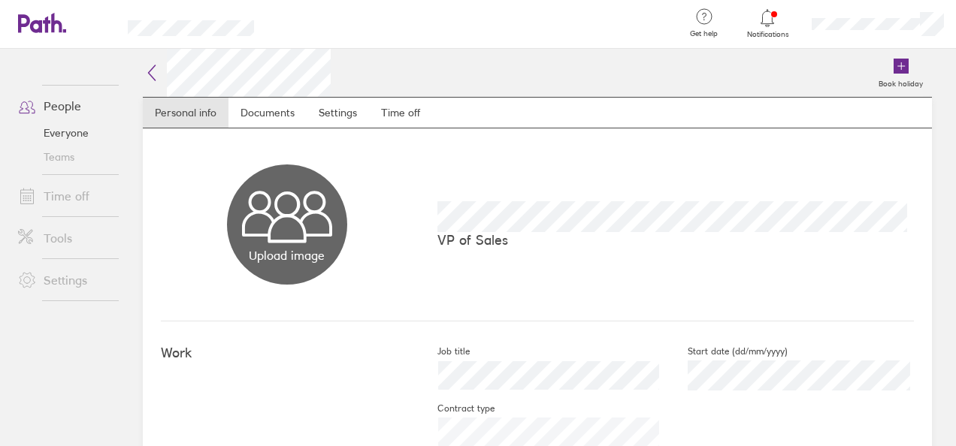  Describe the element at coordinates (66, 106) in the screenshot. I see `a: People` at that location.